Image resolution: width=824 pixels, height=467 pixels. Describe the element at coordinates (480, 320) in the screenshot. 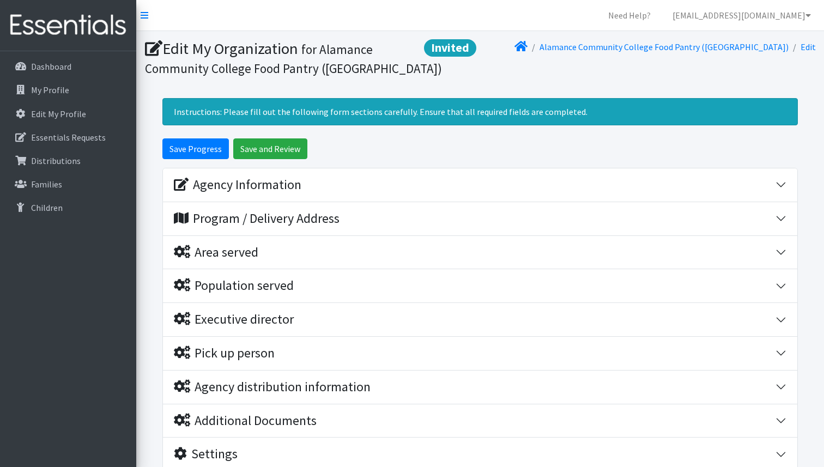

I see `button: Executive director` at that location.